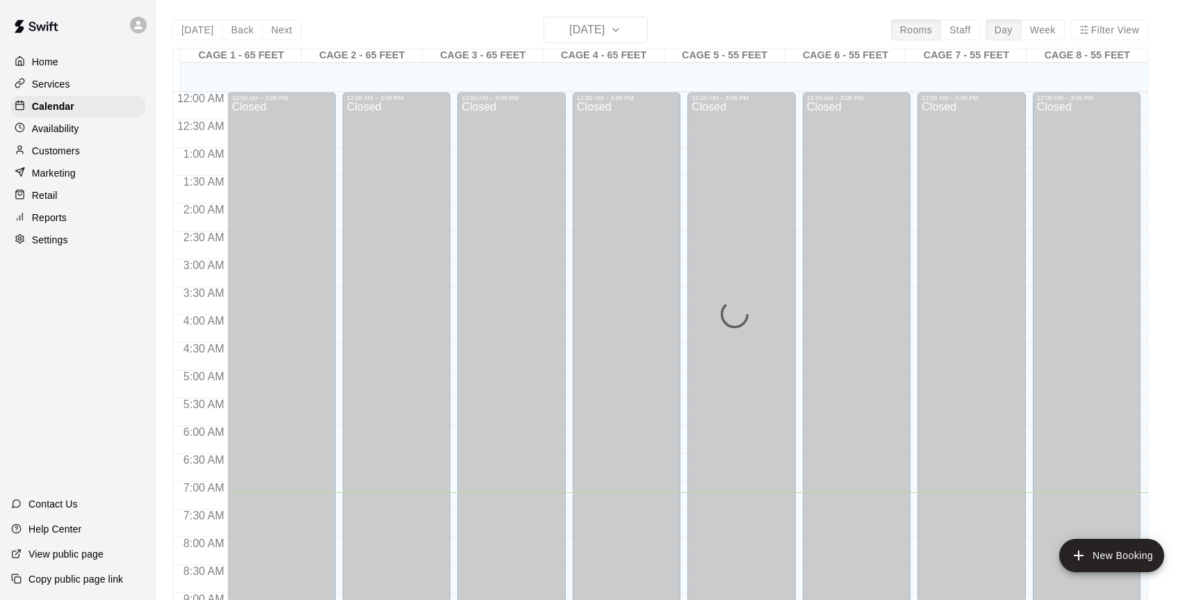 The width and height of the screenshot is (1201, 600). Describe the element at coordinates (56, 129) in the screenshot. I see `p: Availability` at that location.